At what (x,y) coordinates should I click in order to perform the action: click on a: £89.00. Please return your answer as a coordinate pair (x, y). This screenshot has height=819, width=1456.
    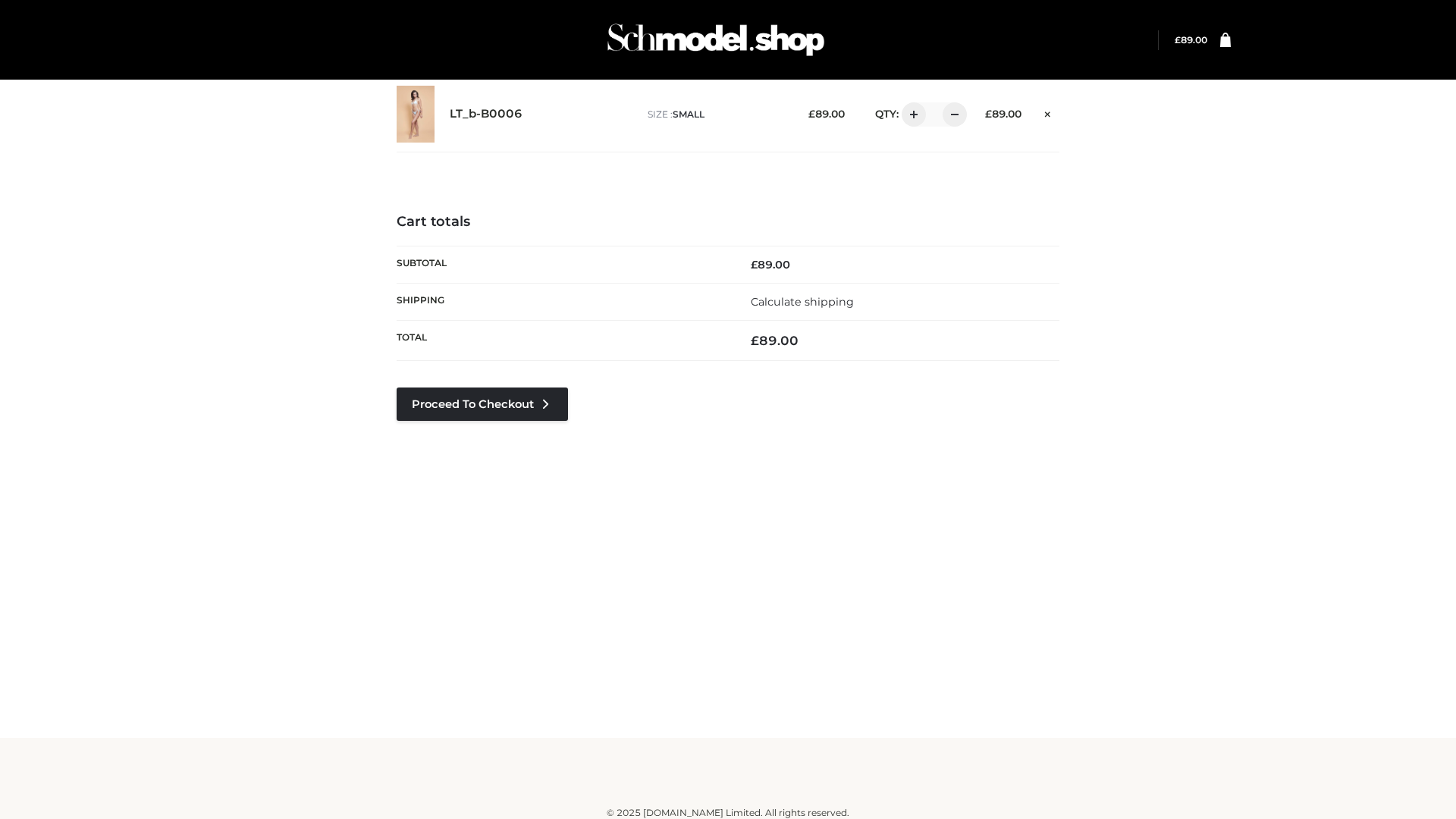
    Looking at the image, I should click on (1191, 40).